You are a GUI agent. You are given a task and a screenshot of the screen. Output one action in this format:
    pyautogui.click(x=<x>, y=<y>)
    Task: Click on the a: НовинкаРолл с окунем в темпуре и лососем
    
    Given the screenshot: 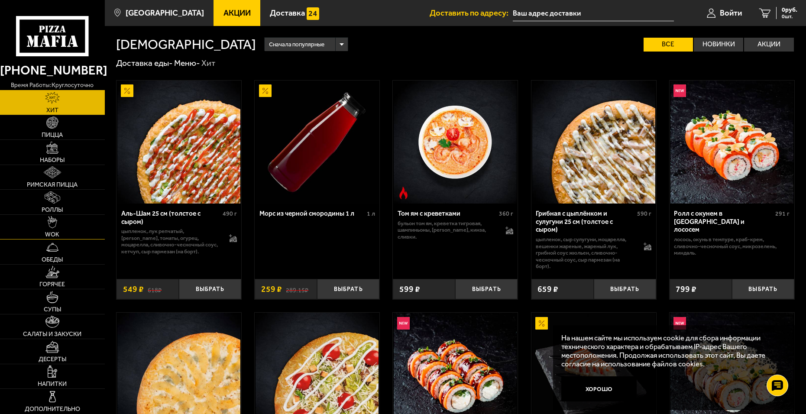 What is the action you would take?
    pyautogui.click(x=732, y=142)
    